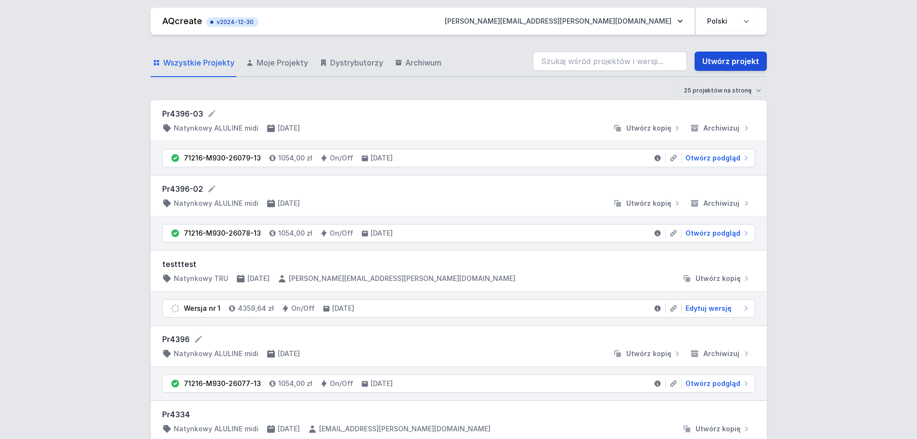 The width and height of the screenshot is (917, 439). I want to click on a: Archiwum, so click(418, 63).